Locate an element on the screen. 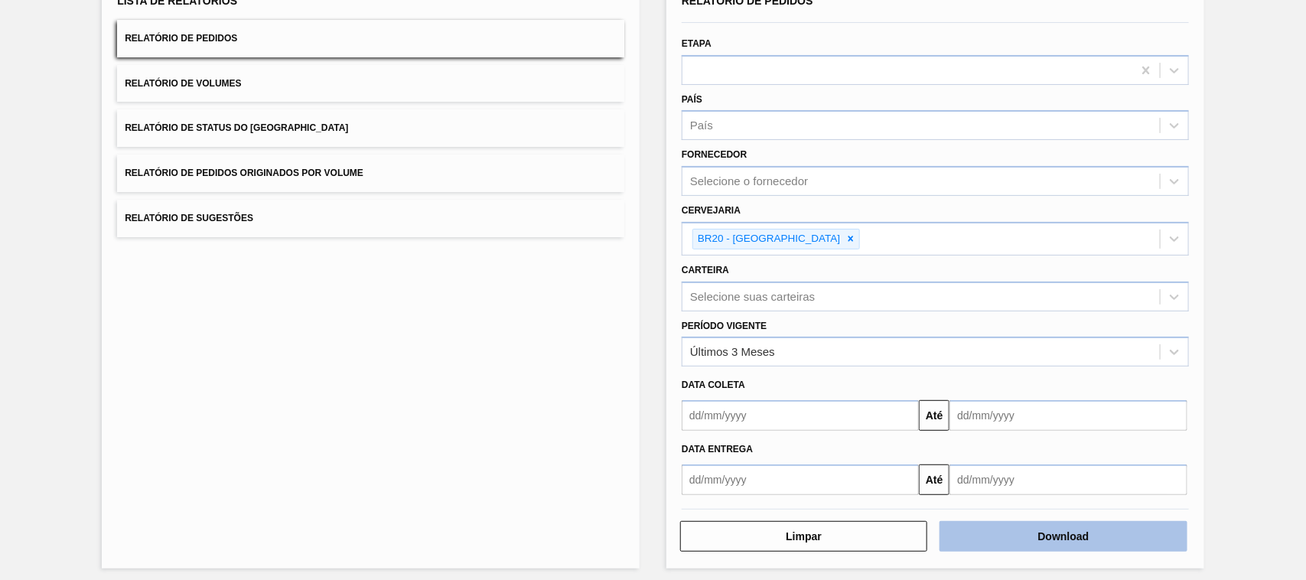 This screenshot has height=580, width=1306. span: Relatório de Pedidos is located at coordinates (181, 38).